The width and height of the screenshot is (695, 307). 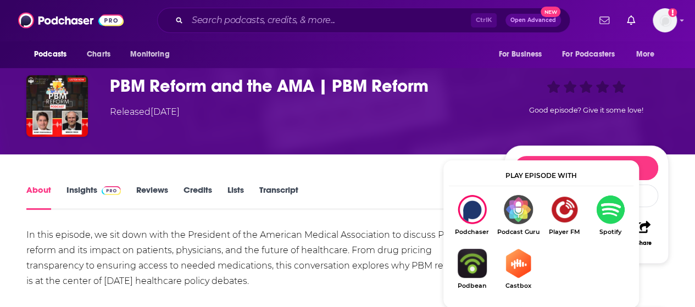 I want to click on span: Charts, so click(x=98, y=54).